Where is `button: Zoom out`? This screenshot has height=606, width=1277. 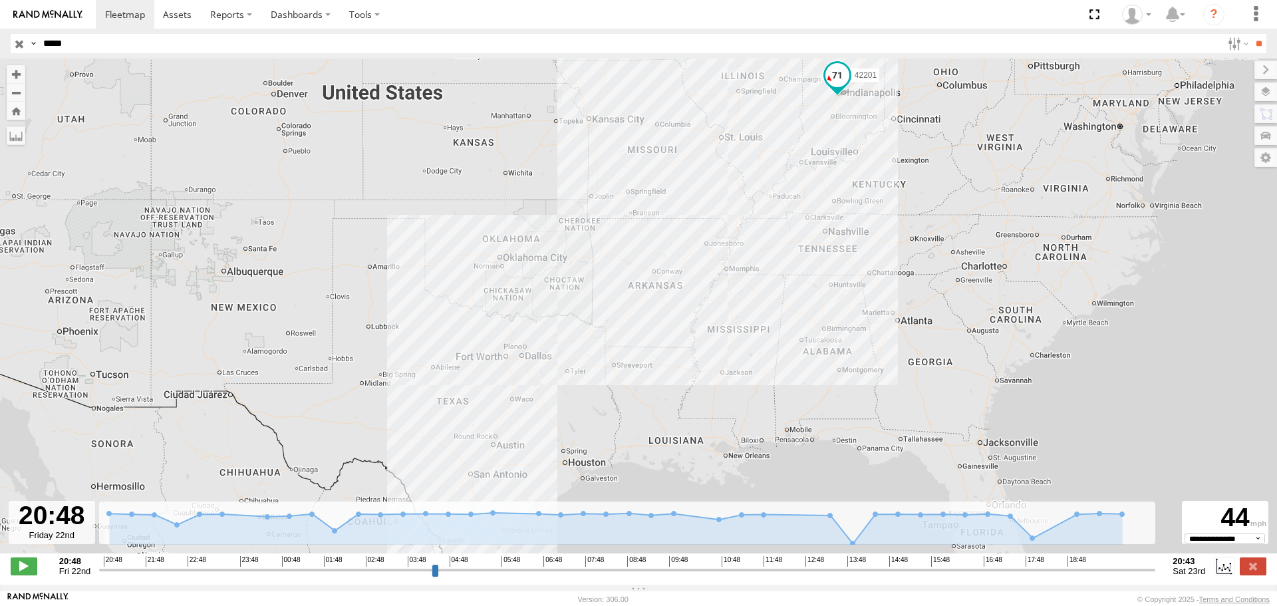
button: Zoom out is located at coordinates (16, 92).